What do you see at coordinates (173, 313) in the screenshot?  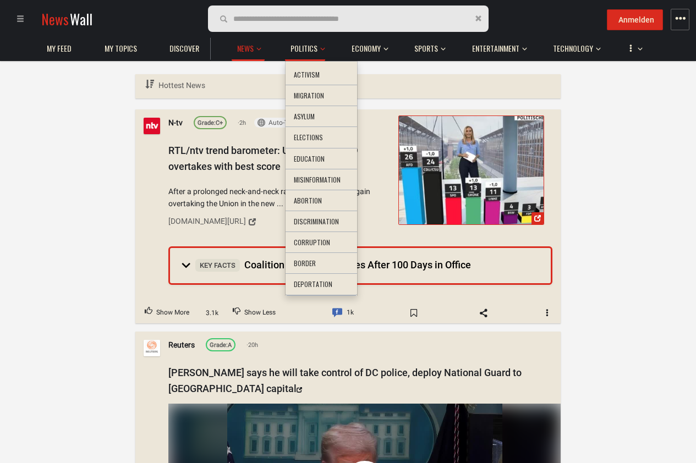 I see `span: Show More` at bounding box center [173, 313].